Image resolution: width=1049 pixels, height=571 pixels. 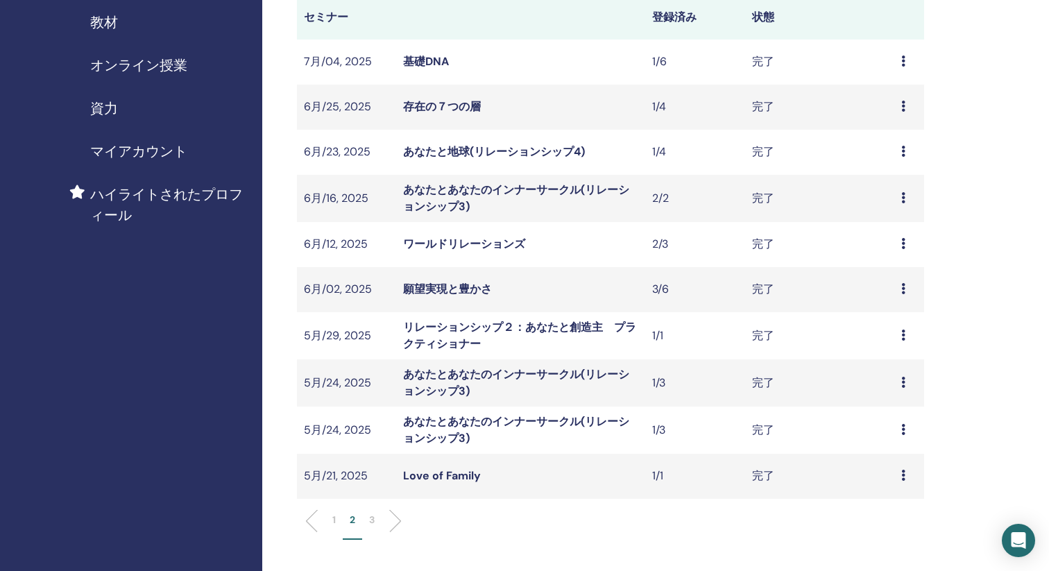 What do you see at coordinates (346, 244) in the screenshot?
I see `td: 6月/12, 2025` at bounding box center [346, 244].